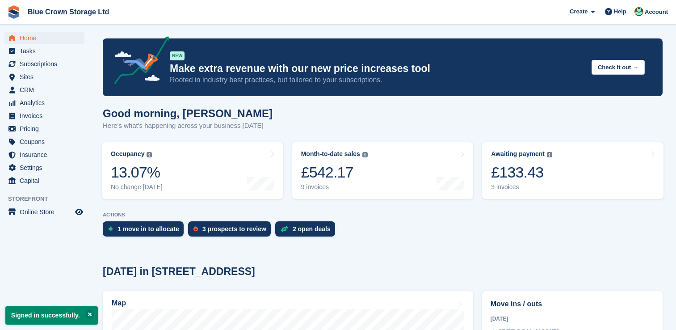 This screenshot has height=330, width=676. What do you see at coordinates (68, 12) in the screenshot?
I see `a: Blue Crown Storage Ltd` at bounding box center [68, 12].